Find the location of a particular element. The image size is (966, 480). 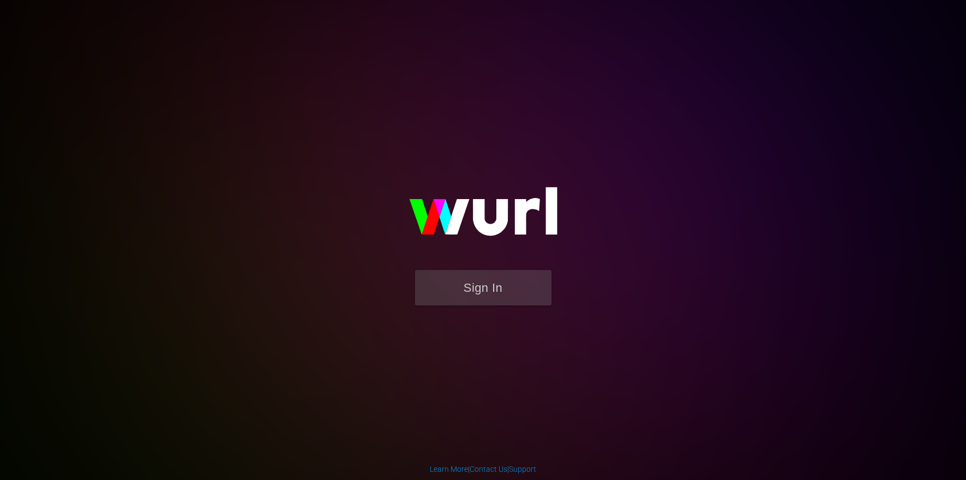

button: Sign In is located at coordinates (483, 288).